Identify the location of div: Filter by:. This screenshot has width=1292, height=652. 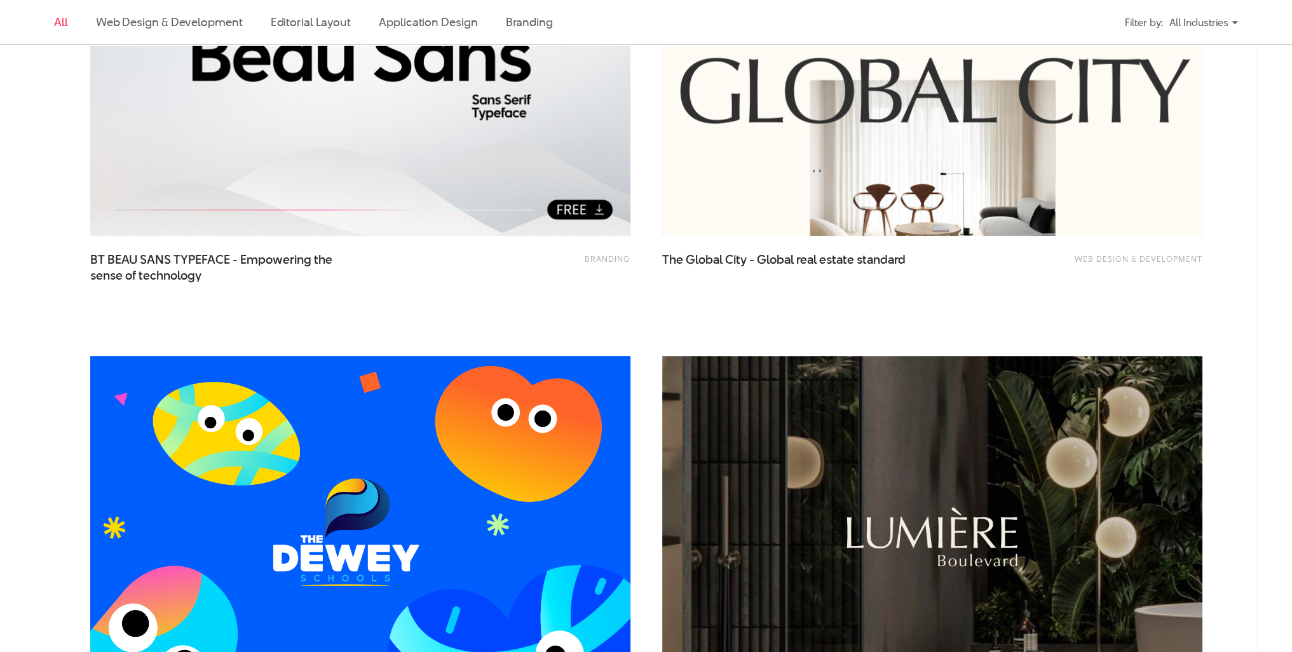
(1144, 22).